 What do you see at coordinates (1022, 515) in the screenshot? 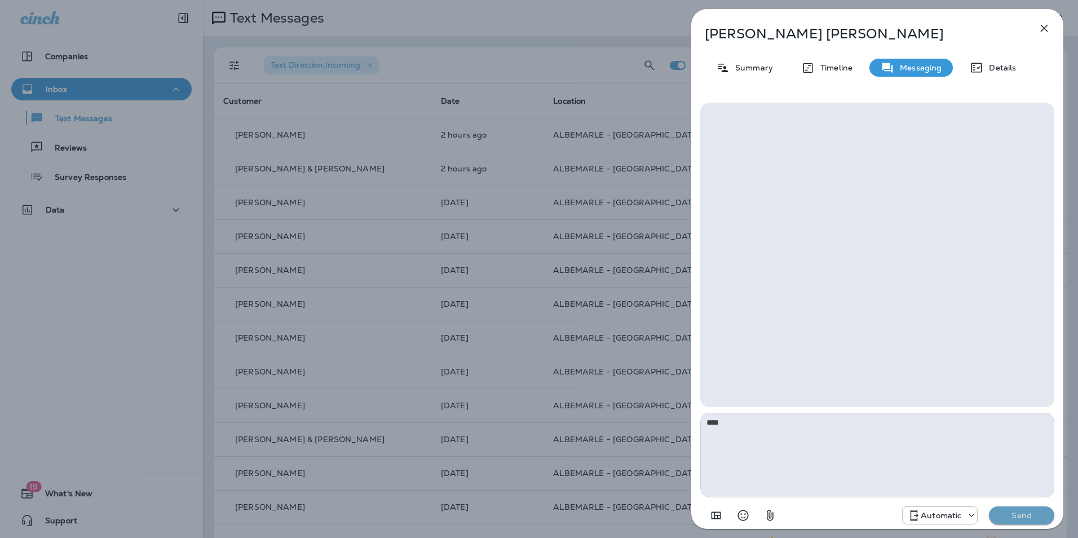
I see `p: Send` at bounding box center [1022, 515].